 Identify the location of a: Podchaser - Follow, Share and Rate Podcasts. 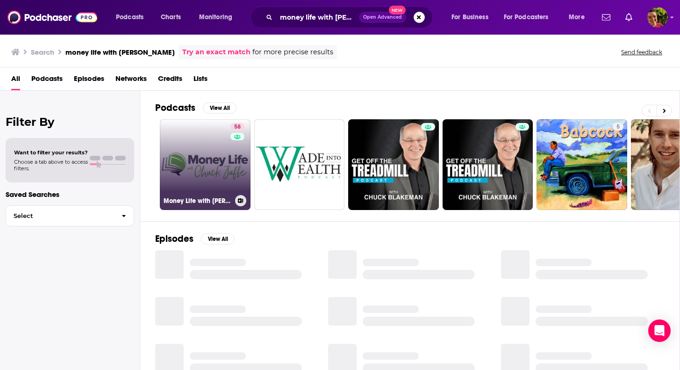
(52, 17).